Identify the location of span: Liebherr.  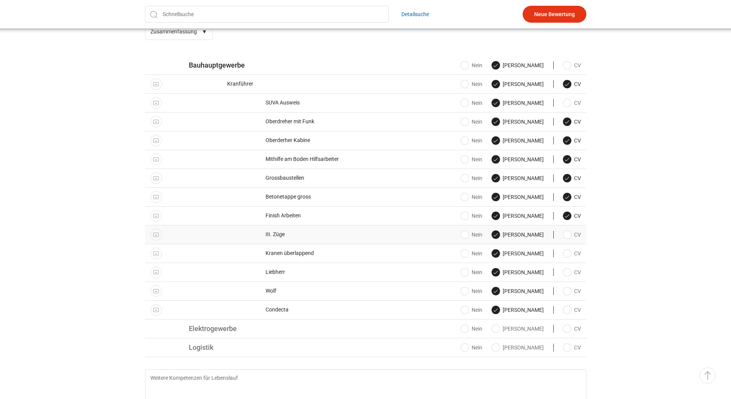
(313, 272).